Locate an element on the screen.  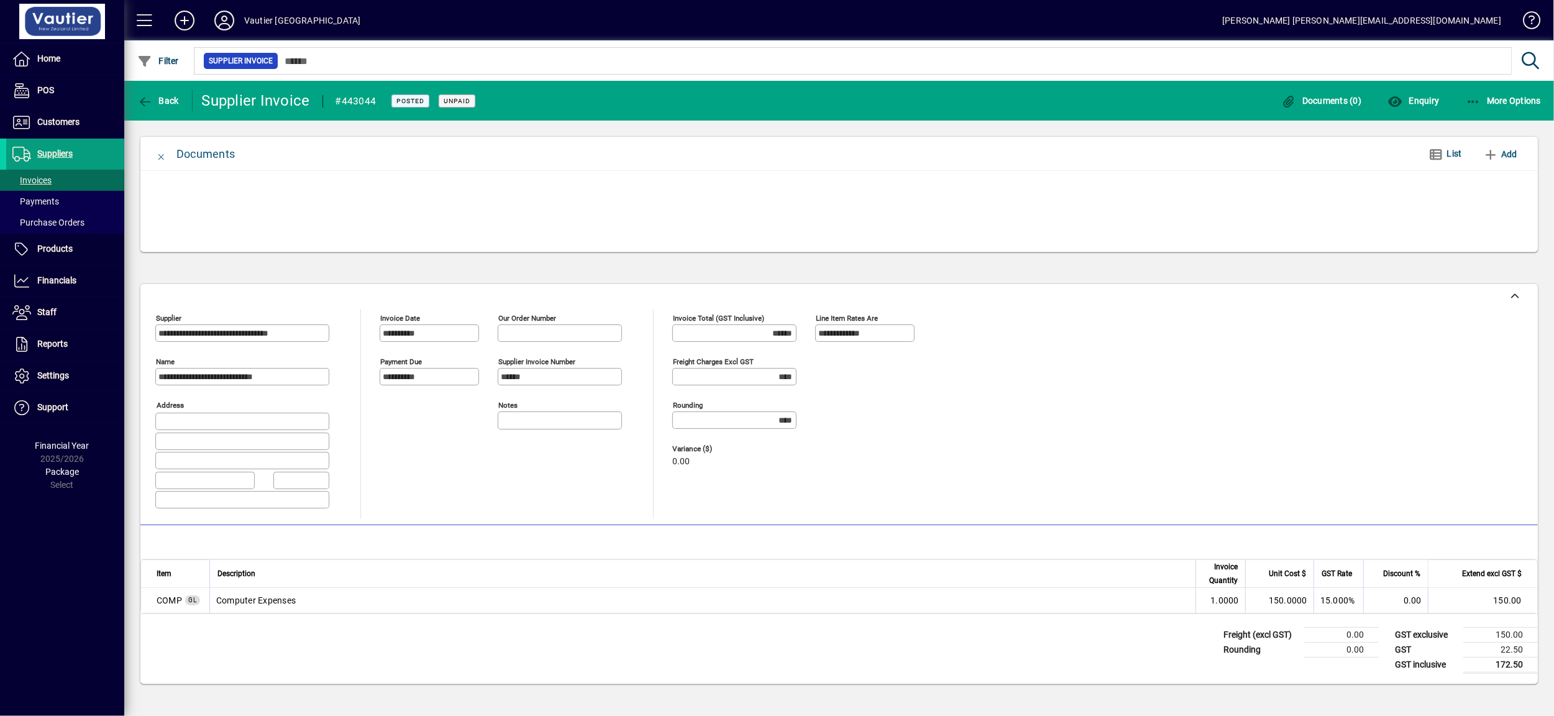
div: Documents is located at coordinates (206, 154).